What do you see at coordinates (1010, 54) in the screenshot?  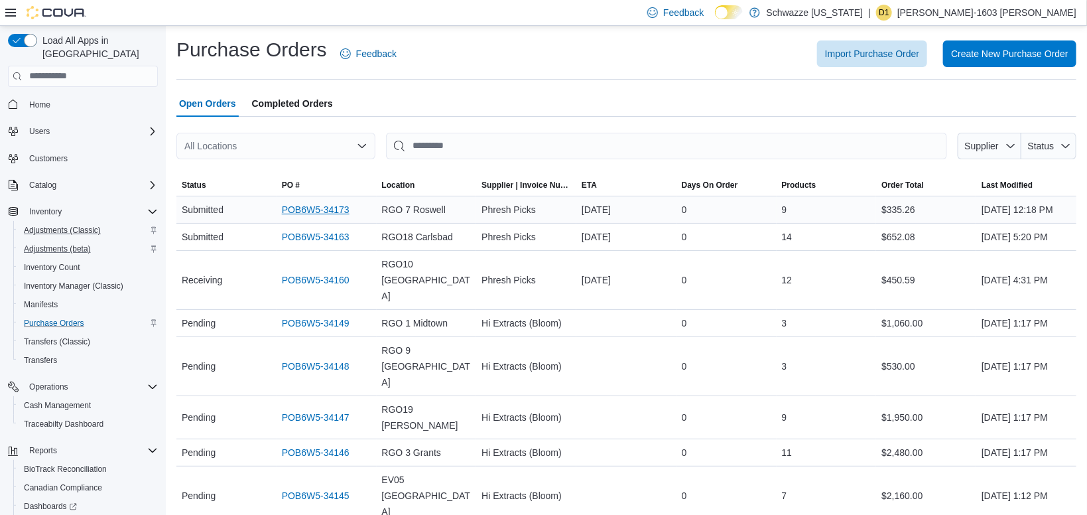 I see `button: Create New Purchase Order` at bounding box center [1010, 54].